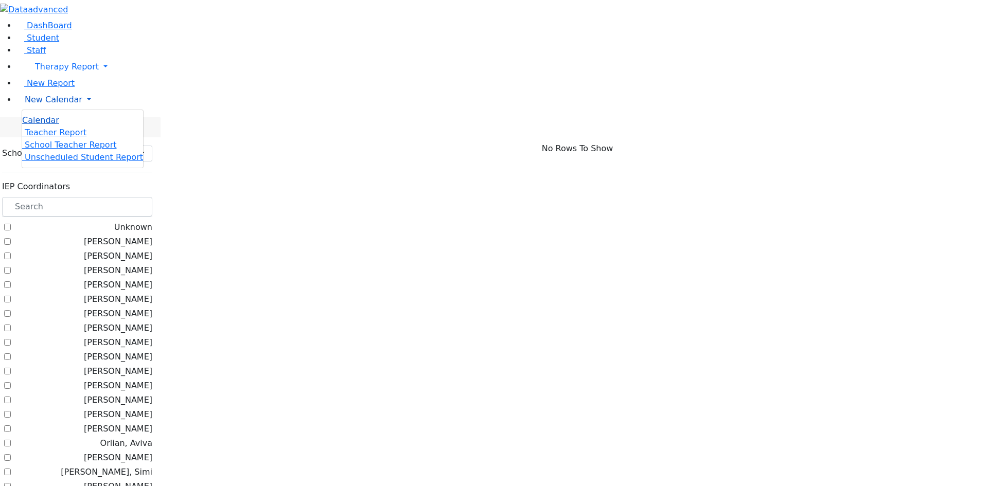 The image size is (988, 486). I want to click on span: Calendar, so click(41, 120).